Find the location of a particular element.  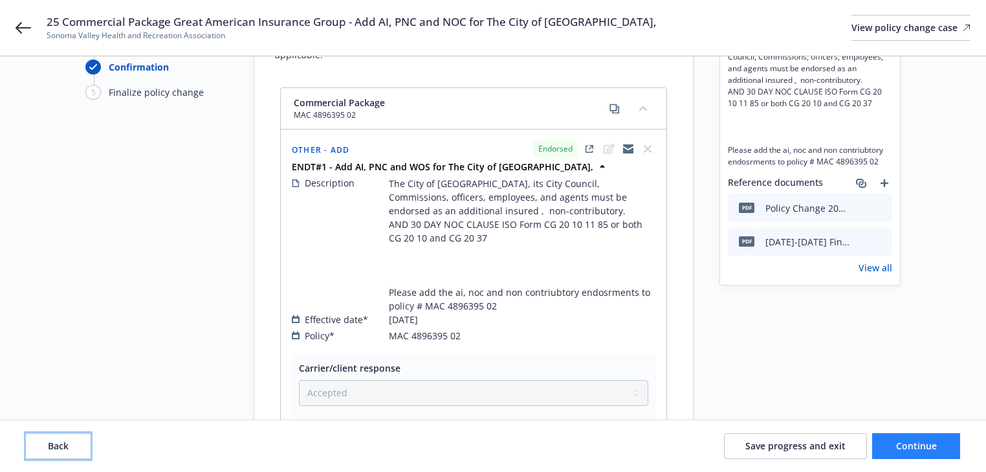

button: Continue is located at coordinates (916, 446).